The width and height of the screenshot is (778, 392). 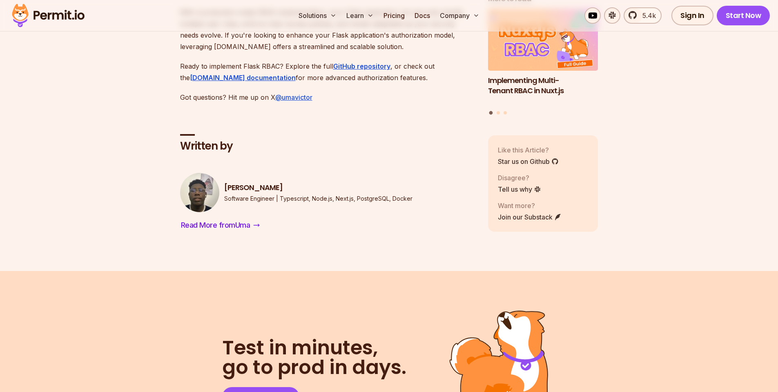 What do you see at coordinates (318, 199) in the screenshot?
I see `p: Software Engineer | Typescript, Node.js, Next.js, PostgreSQL, Docker` at bounding box center [318, 199].